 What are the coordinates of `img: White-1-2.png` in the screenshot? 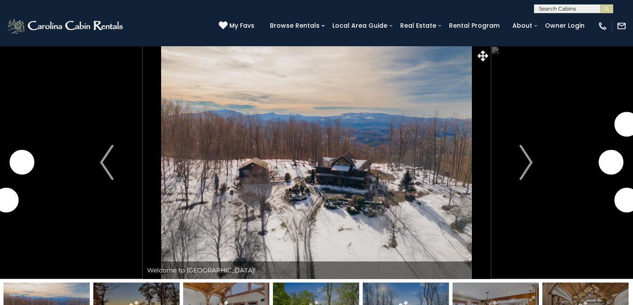 It's located at (66, 26).